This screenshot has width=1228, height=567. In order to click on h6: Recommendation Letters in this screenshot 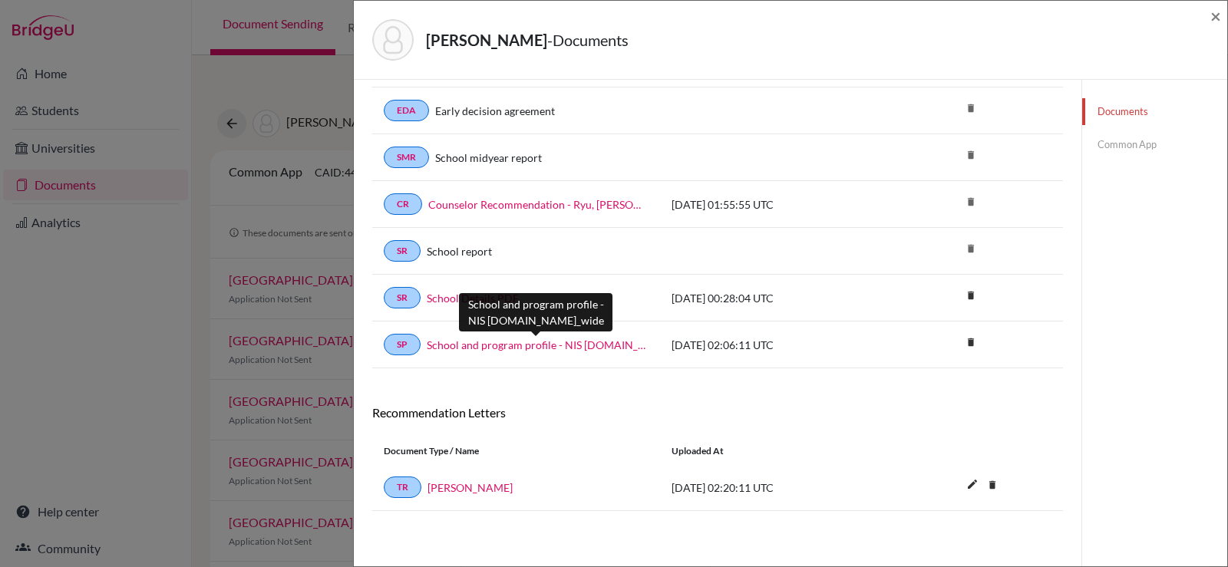, I will do `click(718, 412)`.